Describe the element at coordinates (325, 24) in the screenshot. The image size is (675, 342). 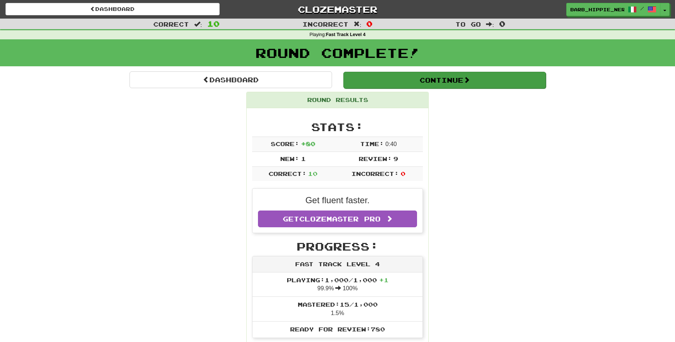
I see `span: Incorrect` at that location.